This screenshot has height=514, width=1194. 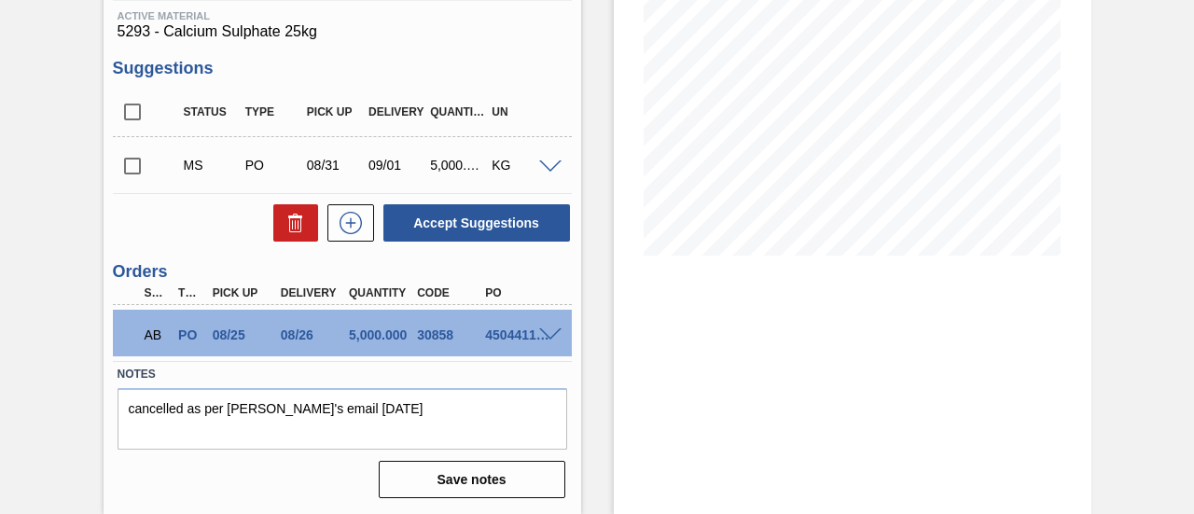 What do you see at coordinates (335, 165) in the screenshot?
I see `div: 08/31/2025` at bounding box center [335, 165].